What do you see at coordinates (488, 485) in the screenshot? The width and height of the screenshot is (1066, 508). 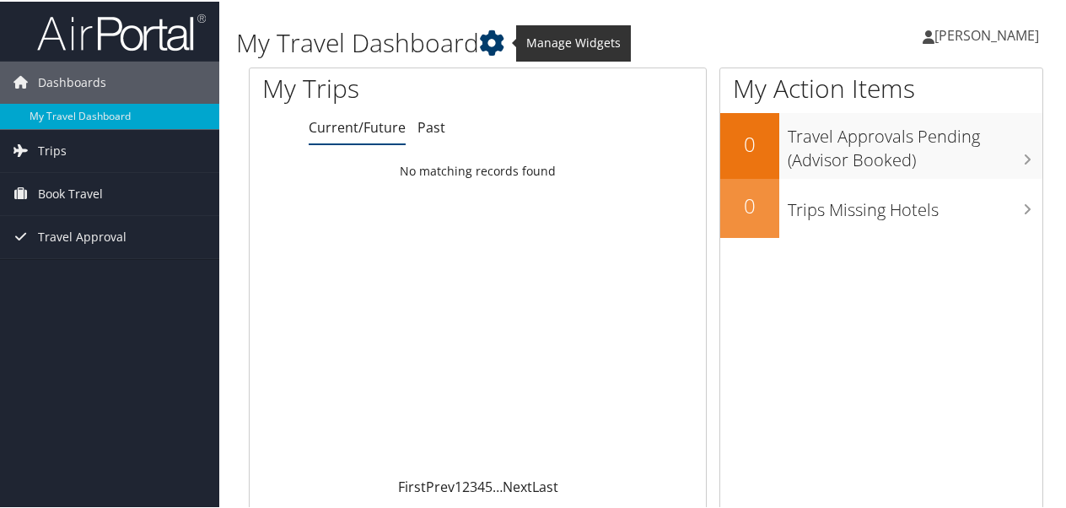 I see `a: 5` at bounding box center [488, 485].